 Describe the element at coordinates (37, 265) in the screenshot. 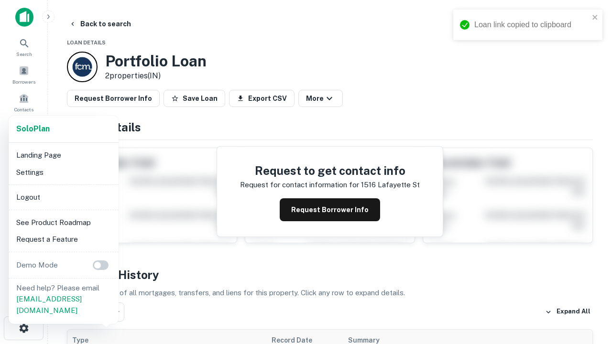

I see `p: Demo Mode` at that location.